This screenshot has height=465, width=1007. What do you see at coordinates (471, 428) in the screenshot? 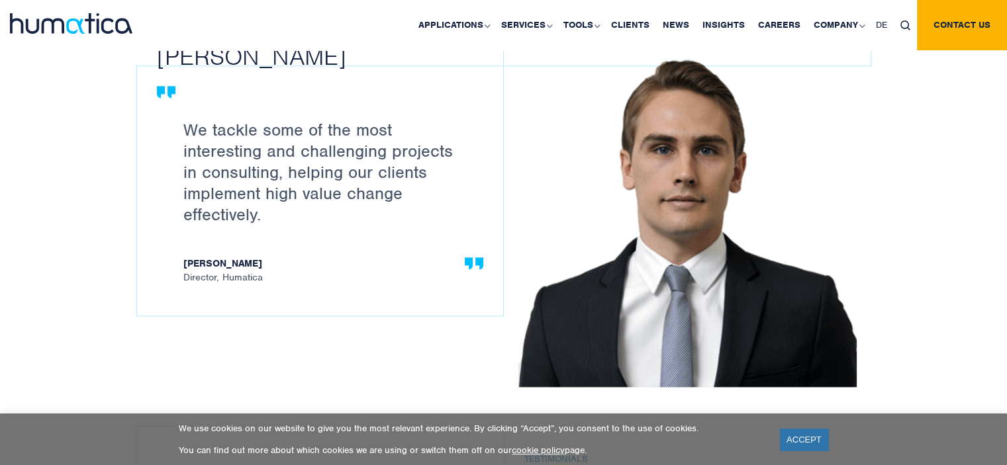
I see `p: We use cookies on our website to give you the most relevant experience. By clicking “Accept”, you...` at bounding box center [471, 428].